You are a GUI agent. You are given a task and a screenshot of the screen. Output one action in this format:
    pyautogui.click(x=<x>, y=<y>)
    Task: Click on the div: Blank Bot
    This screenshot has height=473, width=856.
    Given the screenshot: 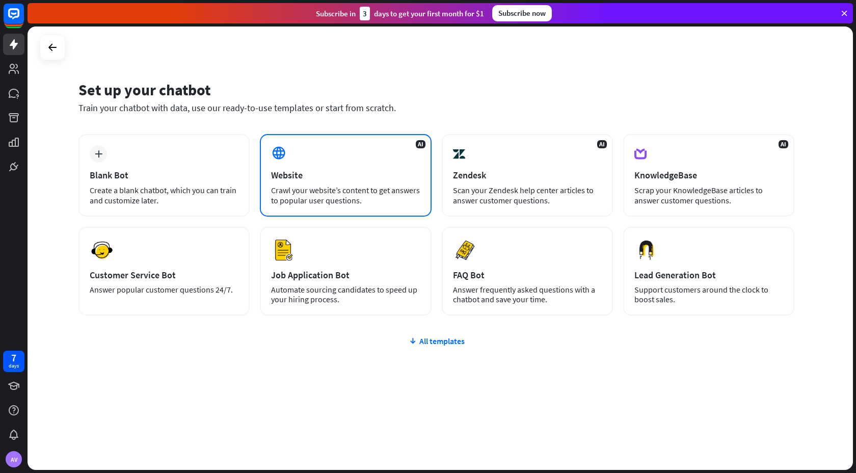 What is the action you would take?
    pyautogui.click(x=164, y=175)
    